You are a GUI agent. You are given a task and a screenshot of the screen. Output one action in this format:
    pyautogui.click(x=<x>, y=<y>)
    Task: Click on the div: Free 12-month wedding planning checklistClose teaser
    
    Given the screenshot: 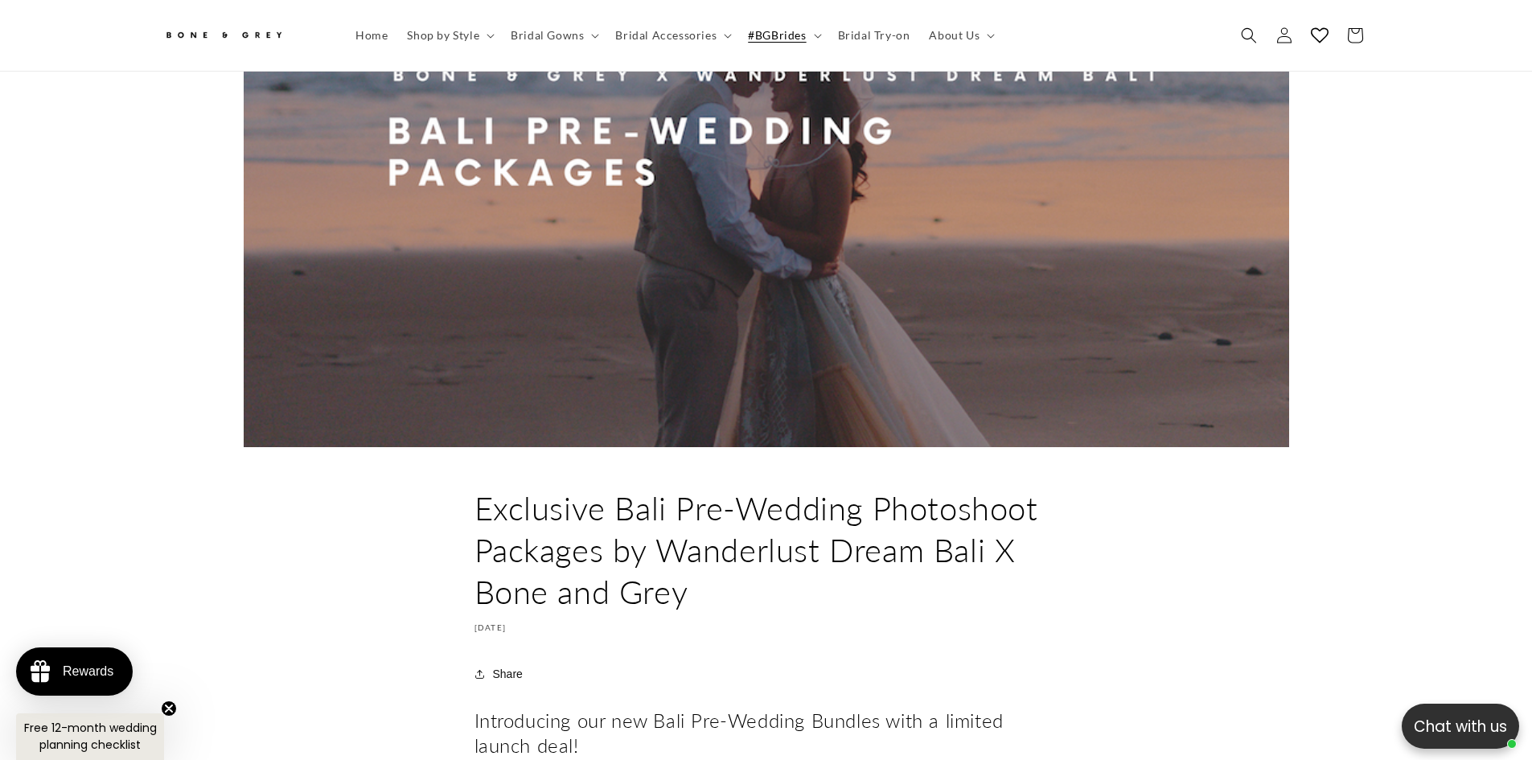 What is the action you would take?
    pyautogui.click(x=90, y=737)
    